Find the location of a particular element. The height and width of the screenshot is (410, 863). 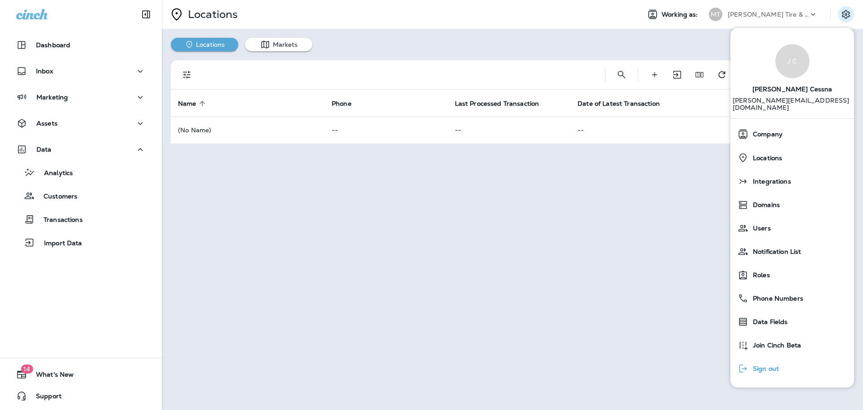

span: Roles is located at coordinates (759, 275).